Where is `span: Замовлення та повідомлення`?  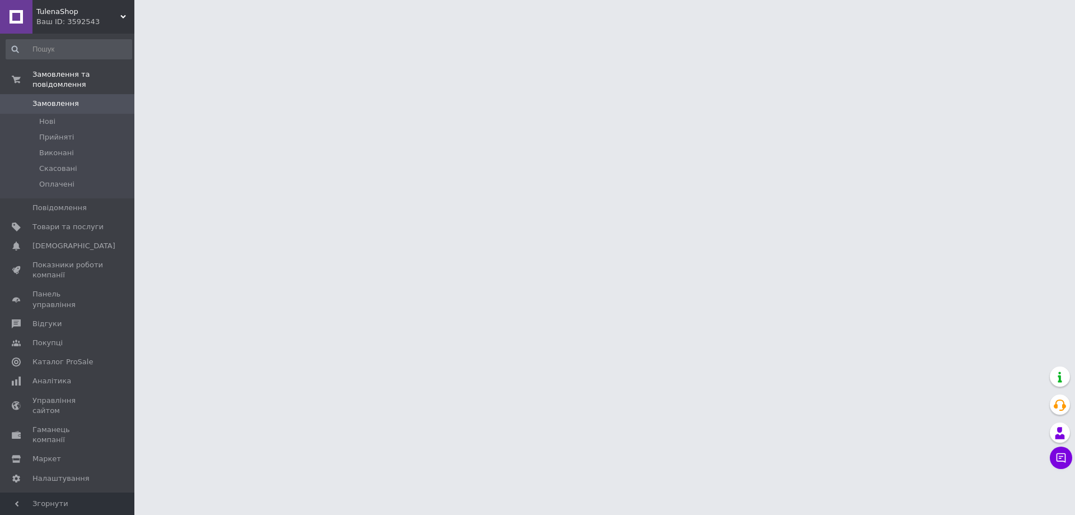
span: Замовлення та повідомлення is located at coordinates (83, 80).